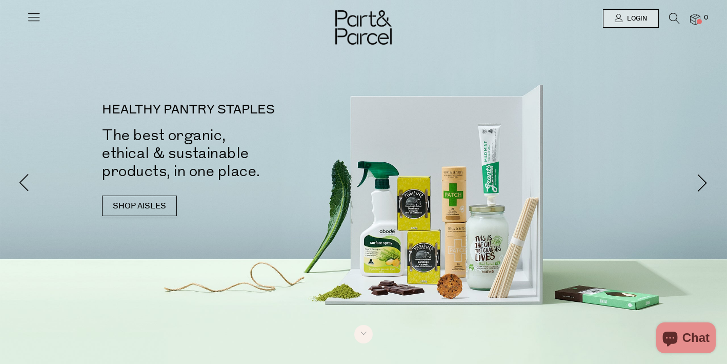  Describe the element at coordinates (706, 18) in the screenshot. I see `span: 0` at that location.